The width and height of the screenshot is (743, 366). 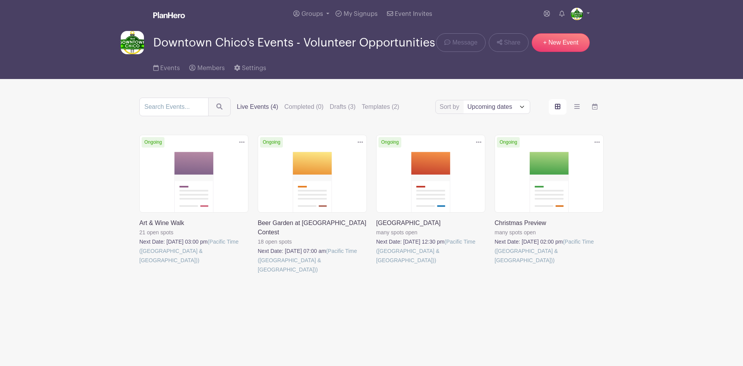 I want to click on input: Search Events..., so click(x=174, y=107).